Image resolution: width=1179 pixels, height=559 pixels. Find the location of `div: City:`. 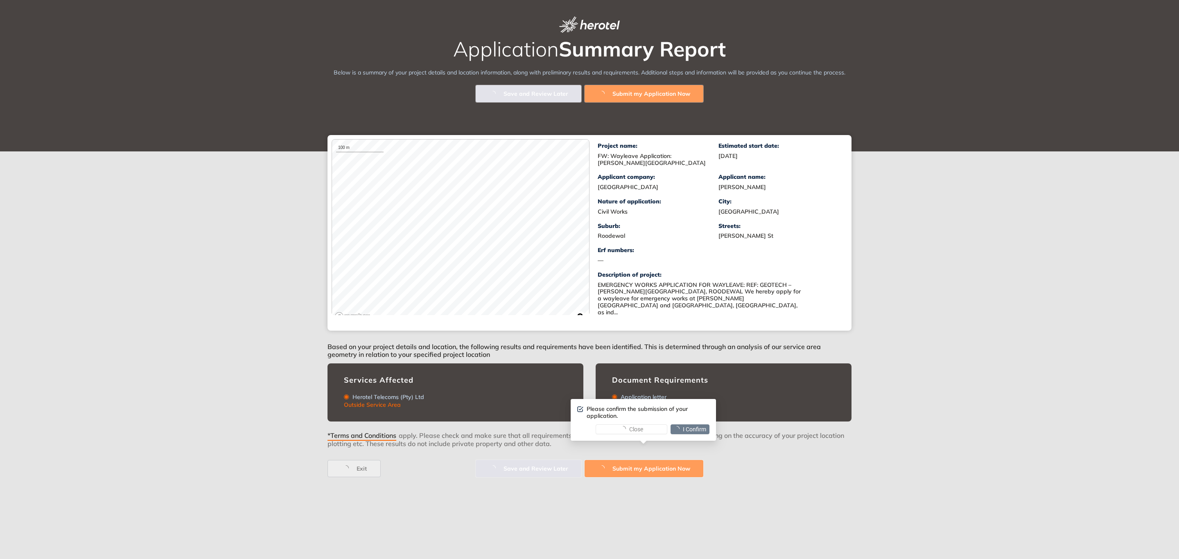

div: City: is located at coordinates (778, 201).